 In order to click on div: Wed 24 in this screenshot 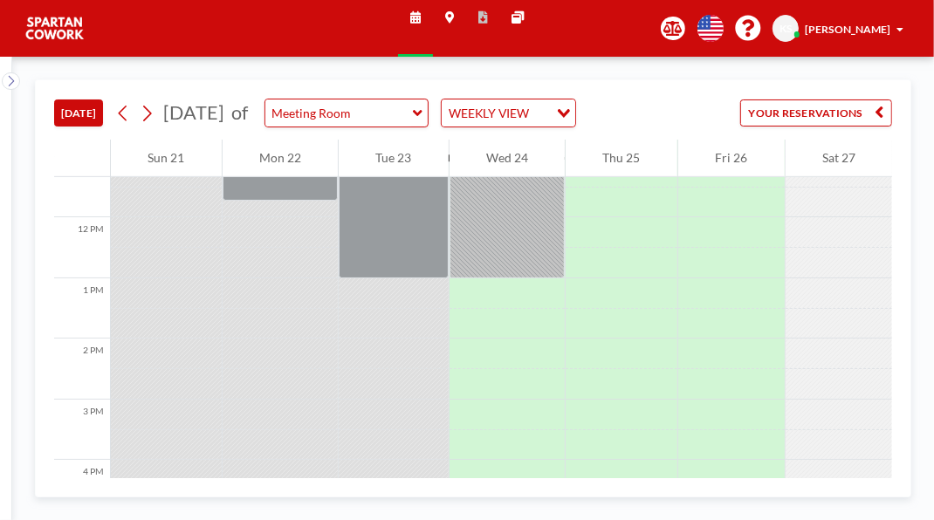, I will do `click(507, 158)`.